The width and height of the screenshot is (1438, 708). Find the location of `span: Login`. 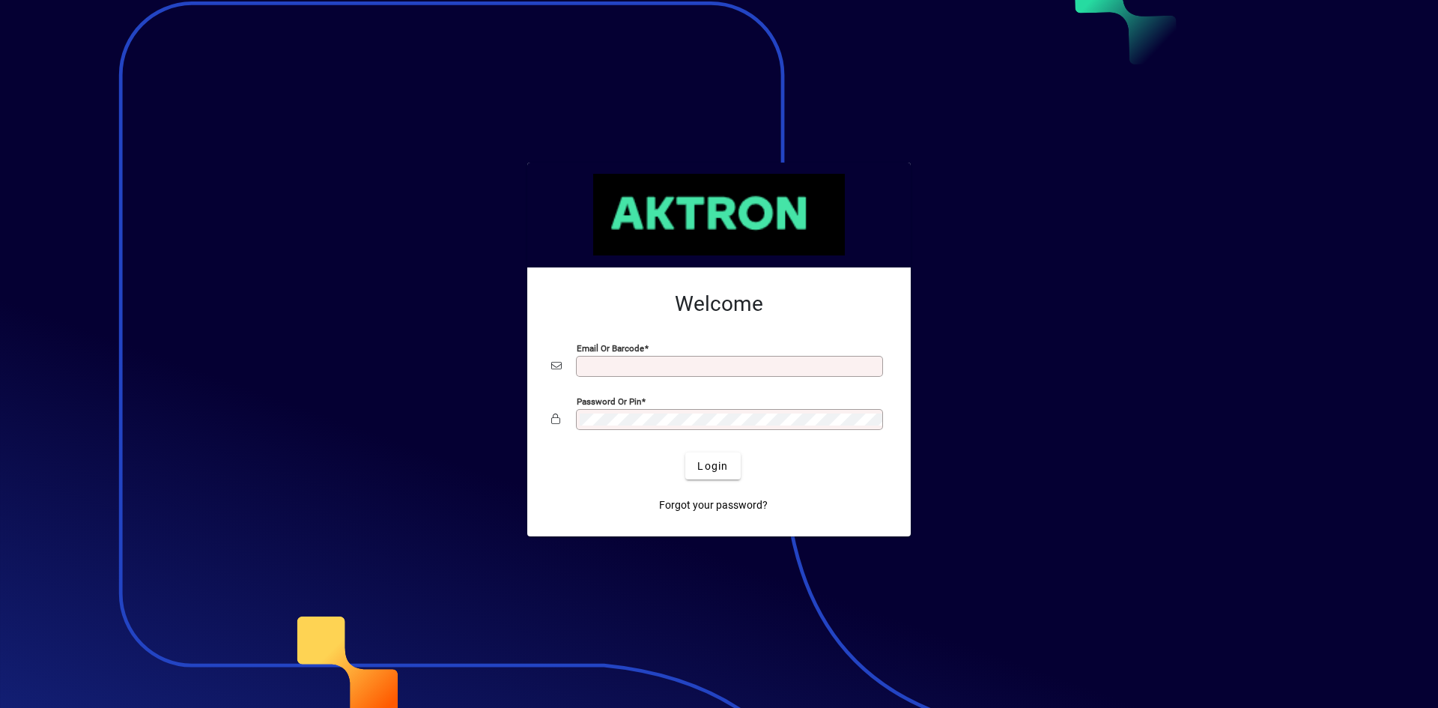

span: Login is located at coordinates (712, 466).